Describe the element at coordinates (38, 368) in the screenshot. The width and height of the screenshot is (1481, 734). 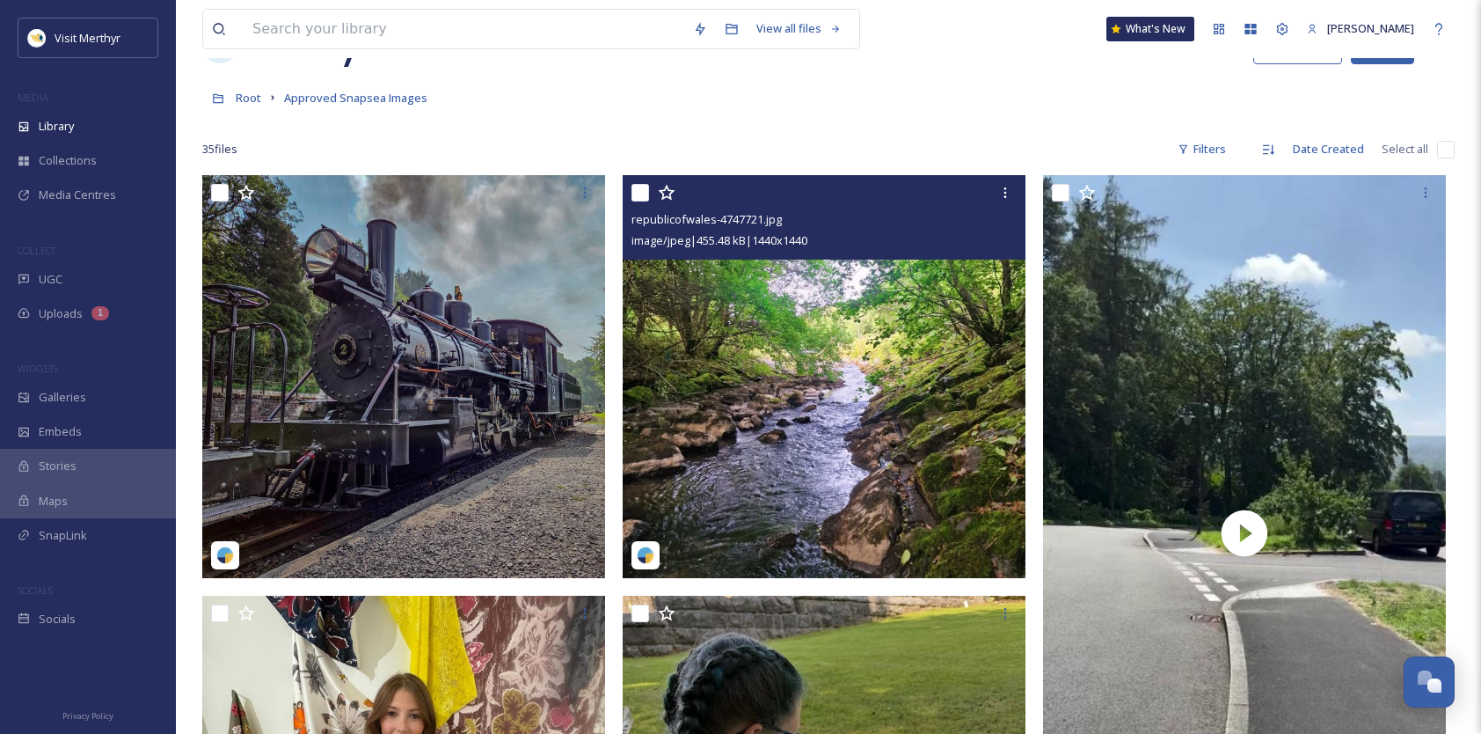
I see `span: WIDGETS` at that location.